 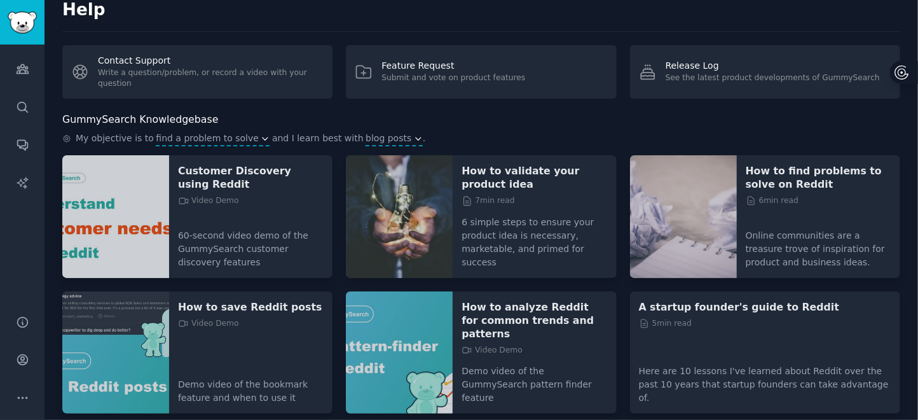 I want to click on span: My objective is to, so click(x=114, y=139).